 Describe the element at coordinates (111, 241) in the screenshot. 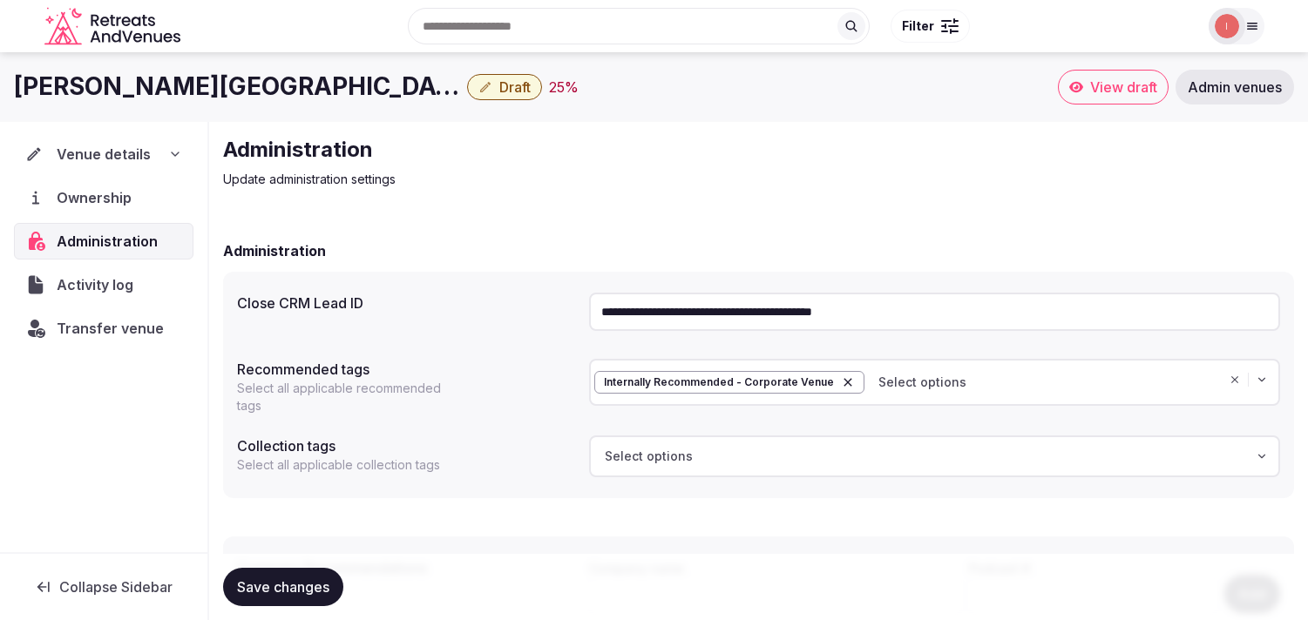

I see `span: Administration` at that location.